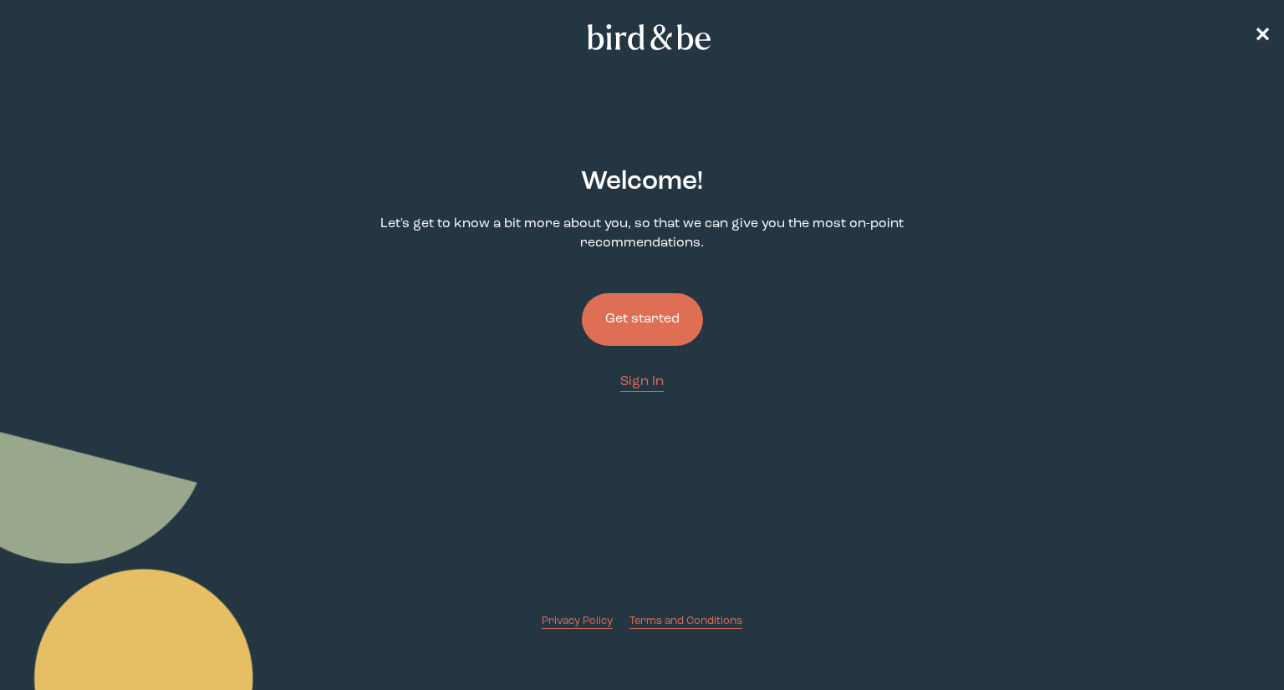 The height and width of the screenshot is (690, 1284). I want to click on a: Terms and Conditions, so click(685, 621).